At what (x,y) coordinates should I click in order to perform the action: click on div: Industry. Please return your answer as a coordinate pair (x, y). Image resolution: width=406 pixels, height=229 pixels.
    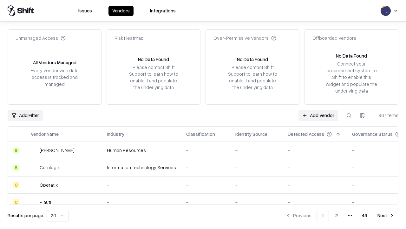
    Looking at the image, I should click on (116, 134).